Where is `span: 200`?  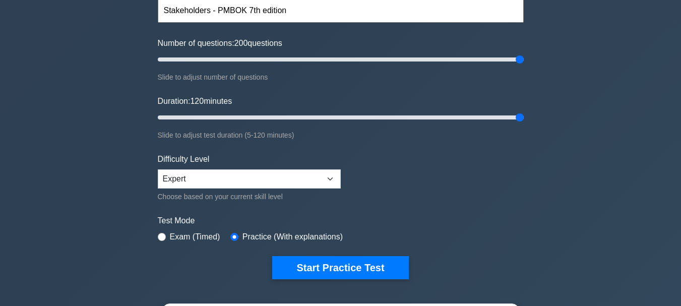
span: 200 is located at coordinates (241, 43).